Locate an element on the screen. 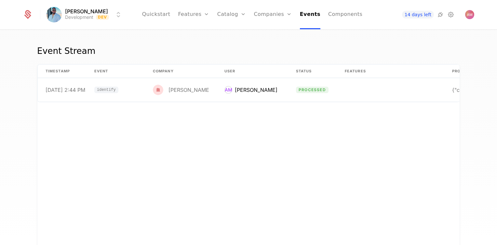 The image size is (497, 245). th: Status is located at coordinates (312, 71).